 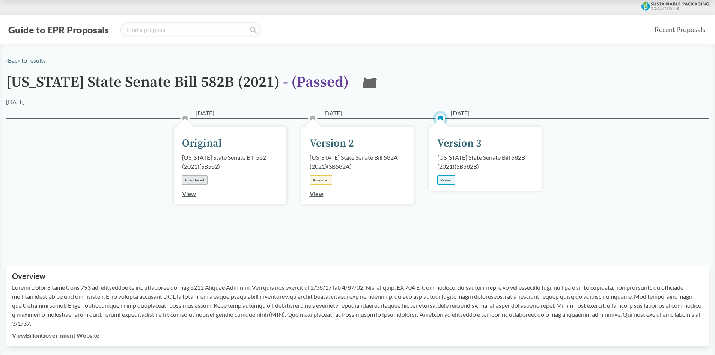 I want to click on a: ViewBillonGovernment Website, so click(x=56, y=335).